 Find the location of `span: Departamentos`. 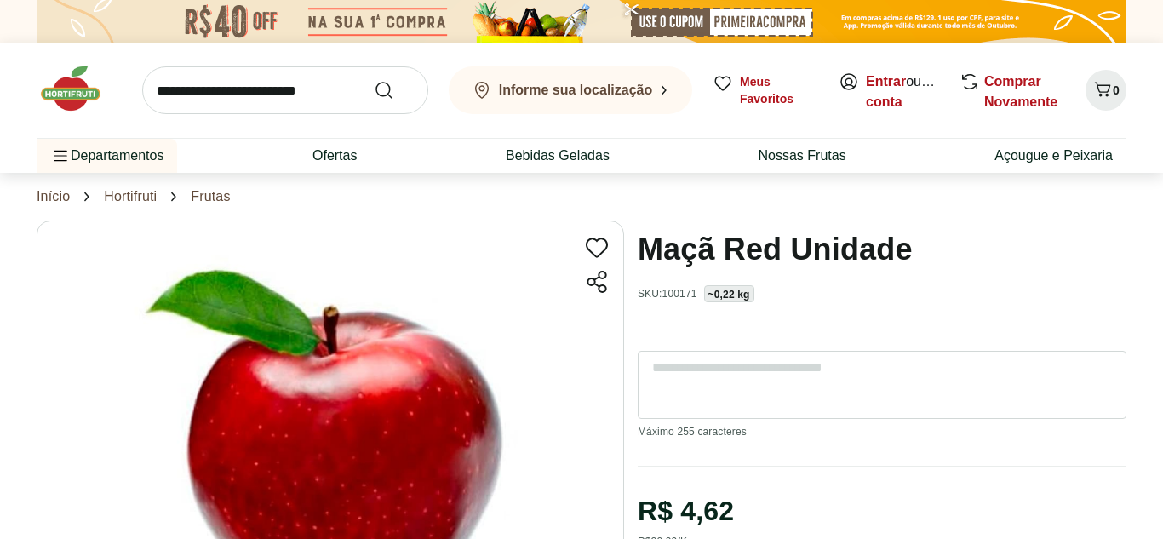

span: Departamentos is located at coordinates (106, 156).